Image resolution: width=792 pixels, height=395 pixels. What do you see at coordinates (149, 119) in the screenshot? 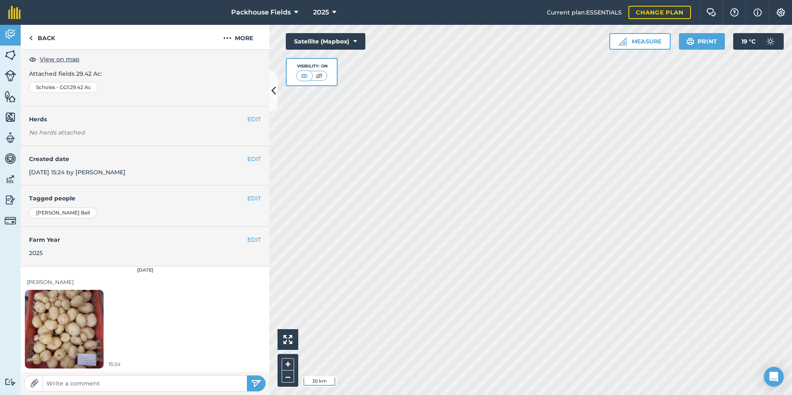
I see `h4: Herds` at bounding box center [149, 119].